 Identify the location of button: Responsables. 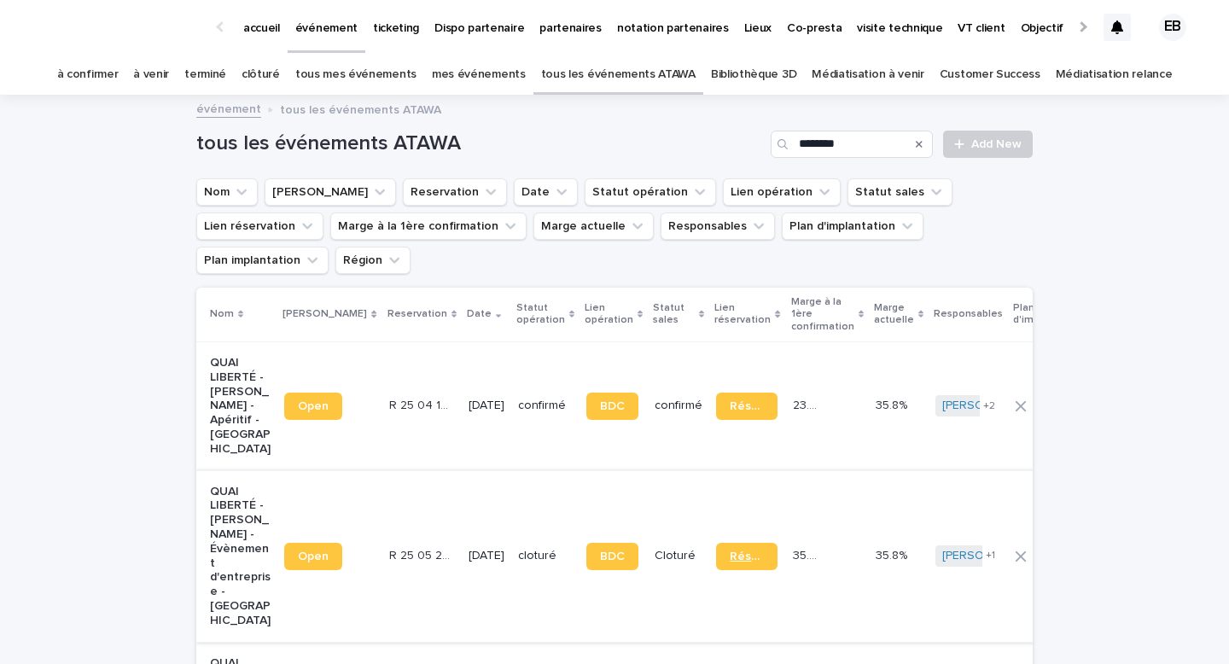
(718, 226).